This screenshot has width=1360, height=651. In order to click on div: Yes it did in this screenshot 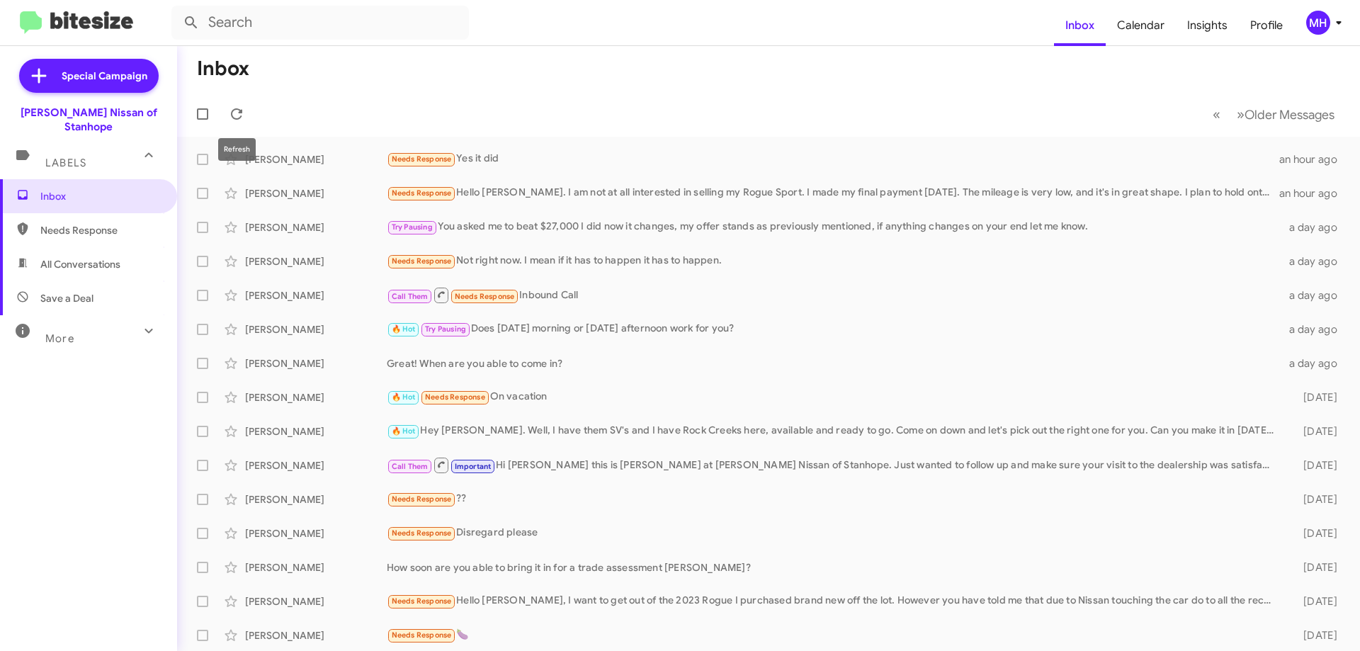, I will do `click(833, 159)`.